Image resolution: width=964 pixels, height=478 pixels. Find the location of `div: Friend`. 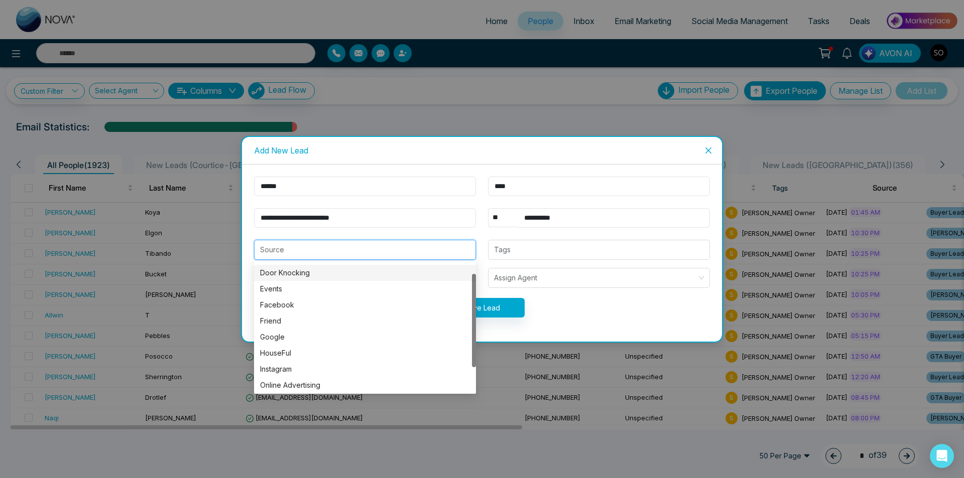

div: Friend is located at coordinates (365, 321).